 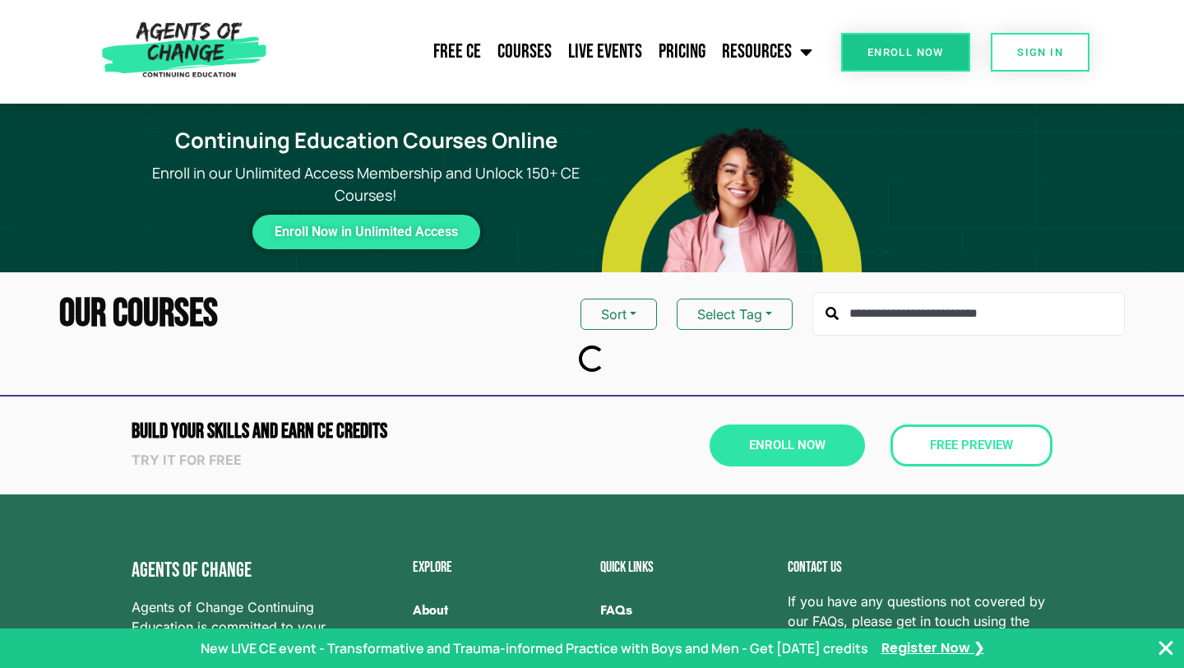 I want to click on a: Free Preview, so click(x=971, y=445).